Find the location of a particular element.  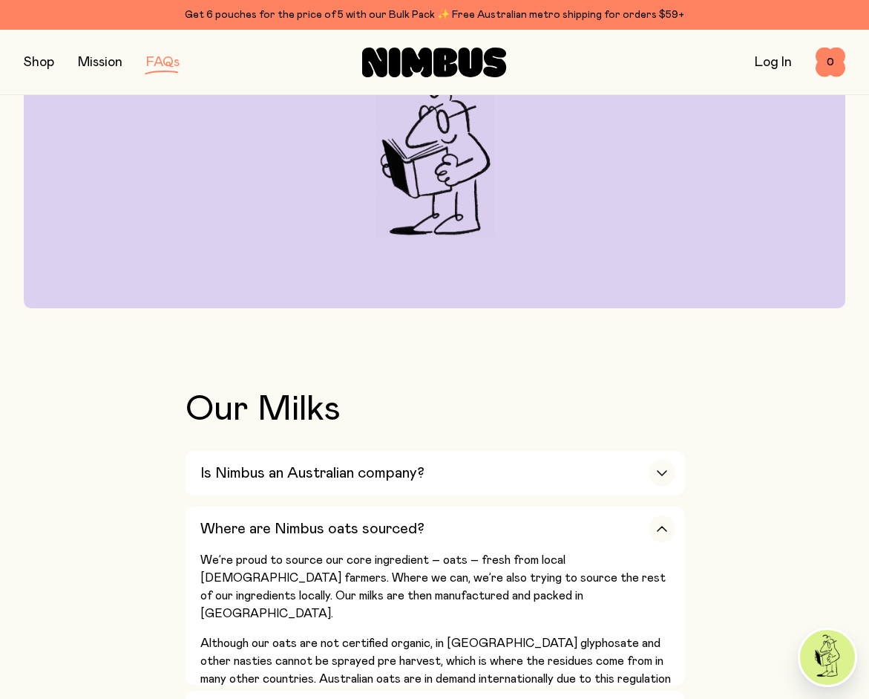

span: 0 is located at coordinates (831, 62).